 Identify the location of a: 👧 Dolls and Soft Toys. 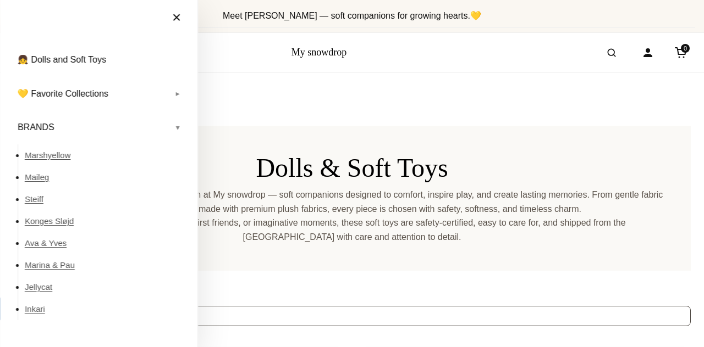
(98, 60).